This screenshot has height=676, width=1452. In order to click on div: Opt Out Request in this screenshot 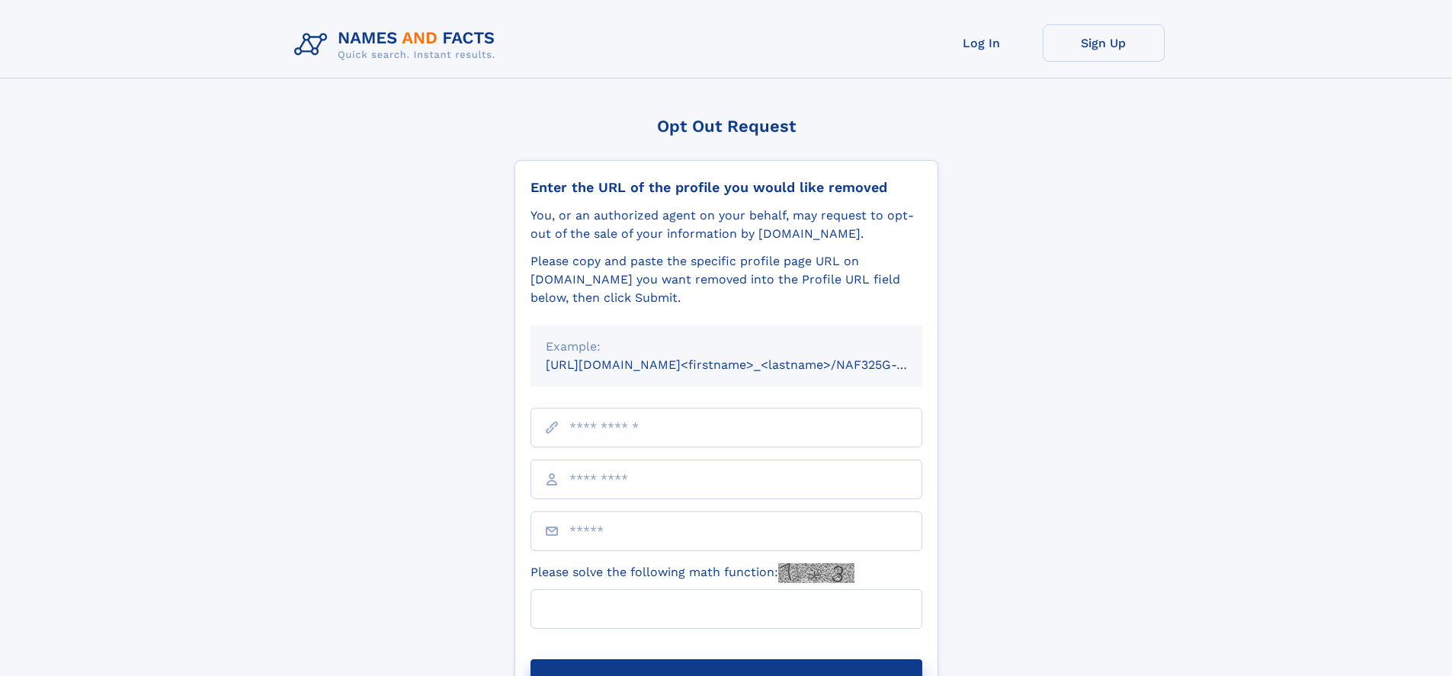, I will do `click(726, 126)`.